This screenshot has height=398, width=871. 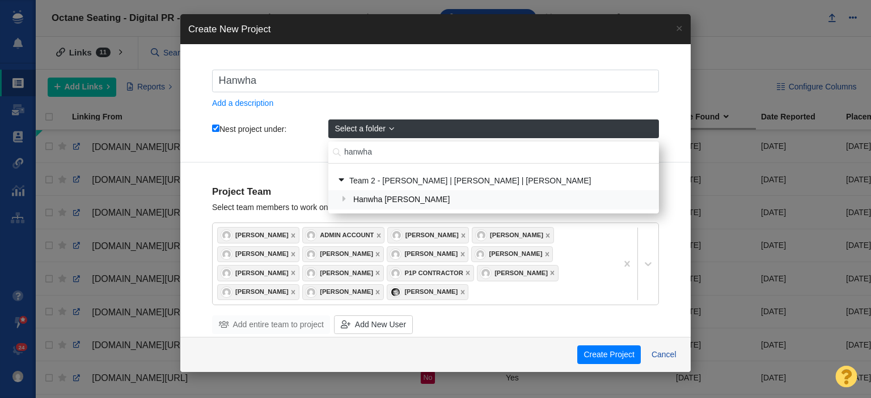 What do you see at coordinates (435, 207) in the screenshot?
I see `div: Select team members to work on this project` at bounding box center [435, 207].